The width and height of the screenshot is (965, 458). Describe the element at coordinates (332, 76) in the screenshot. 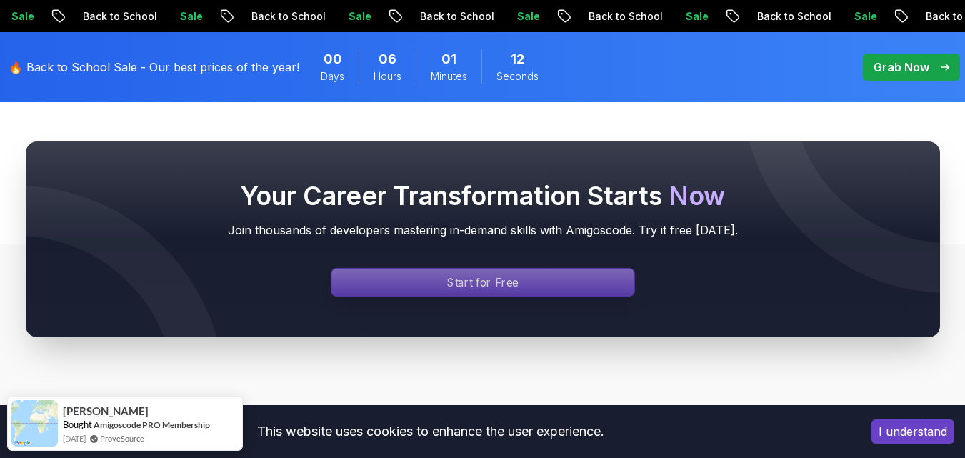

I see `span: Days` at that location.